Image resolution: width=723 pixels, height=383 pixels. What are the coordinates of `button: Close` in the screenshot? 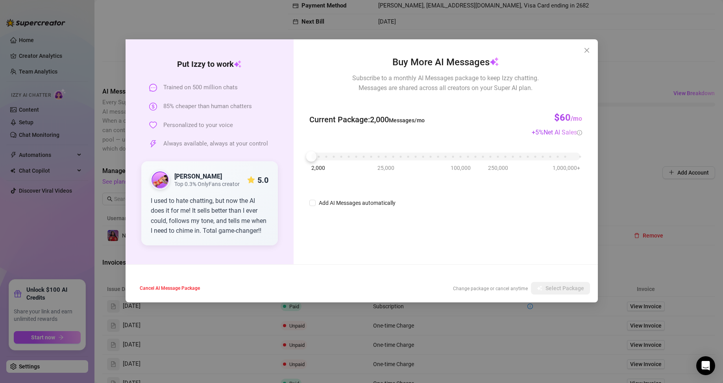 It's located at (587, 50).